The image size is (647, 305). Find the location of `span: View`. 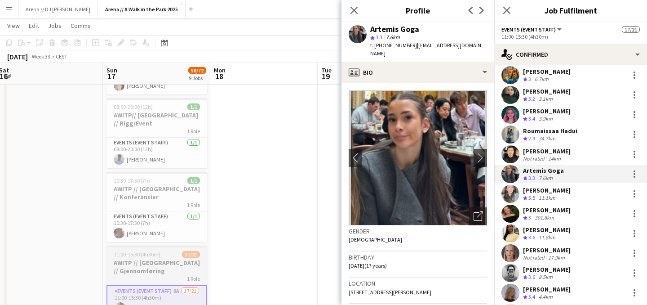

span: View is located at coordinates (13, 26).